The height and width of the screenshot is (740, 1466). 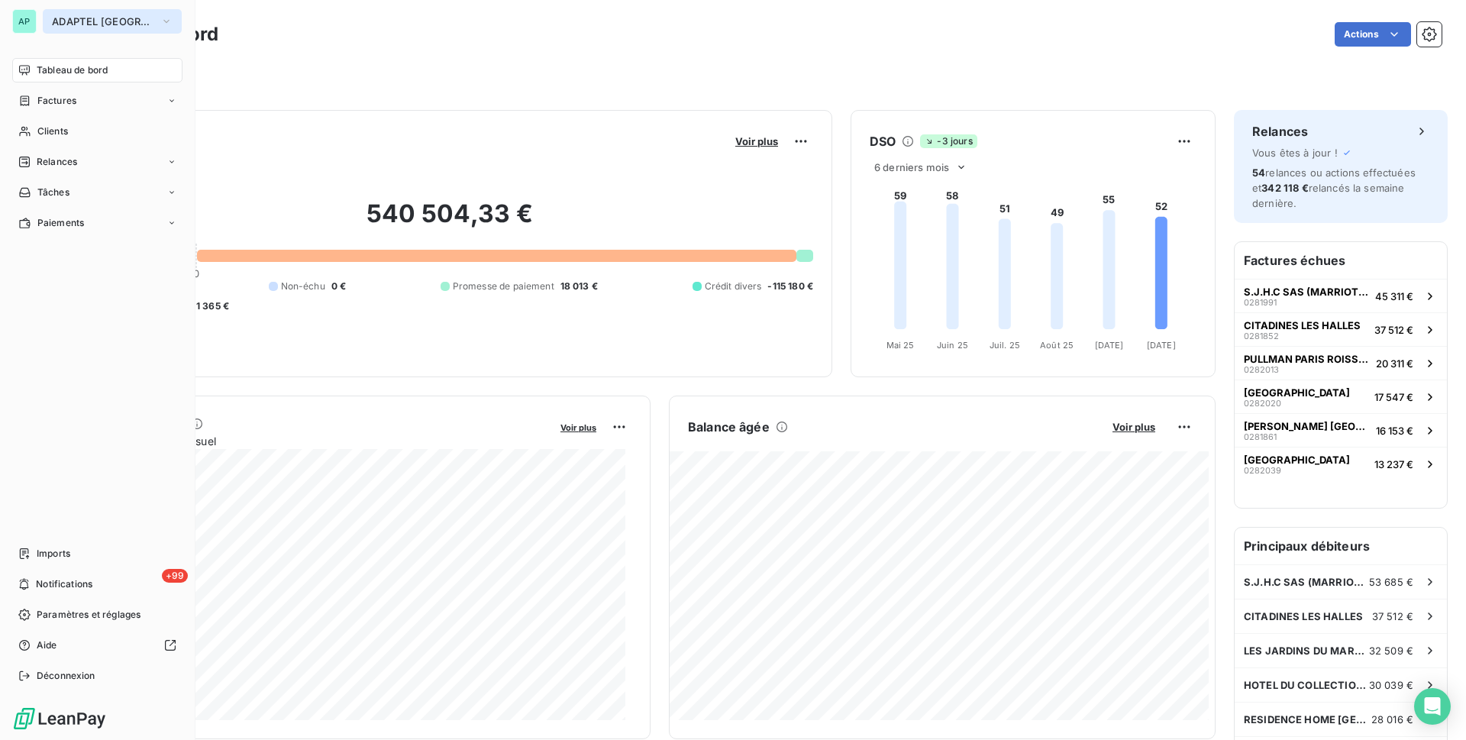 What do you see at coordinates (1259, 173) in the screenshot?
I see `span: 54` at bounding box center [1259, 173].